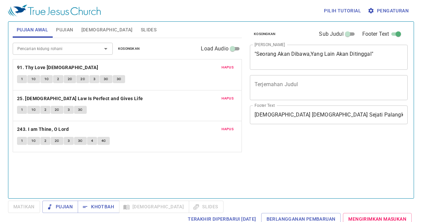 The image size is (422, 222). I want to click on span: Pilih tutorial, so click(342, 11).